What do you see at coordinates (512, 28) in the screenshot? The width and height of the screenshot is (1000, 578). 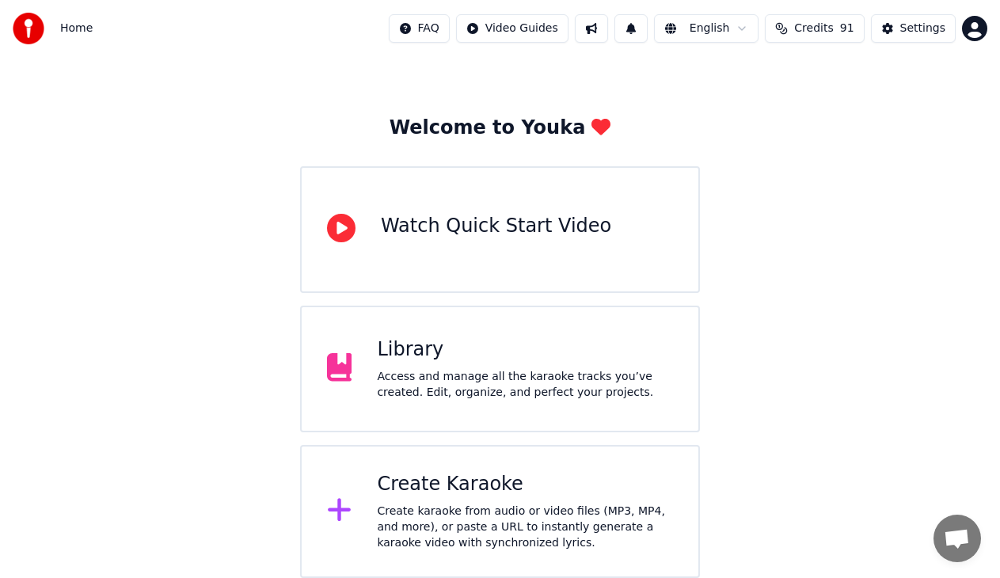 I see `button: Video Guides` at bounding box center [512, 28].